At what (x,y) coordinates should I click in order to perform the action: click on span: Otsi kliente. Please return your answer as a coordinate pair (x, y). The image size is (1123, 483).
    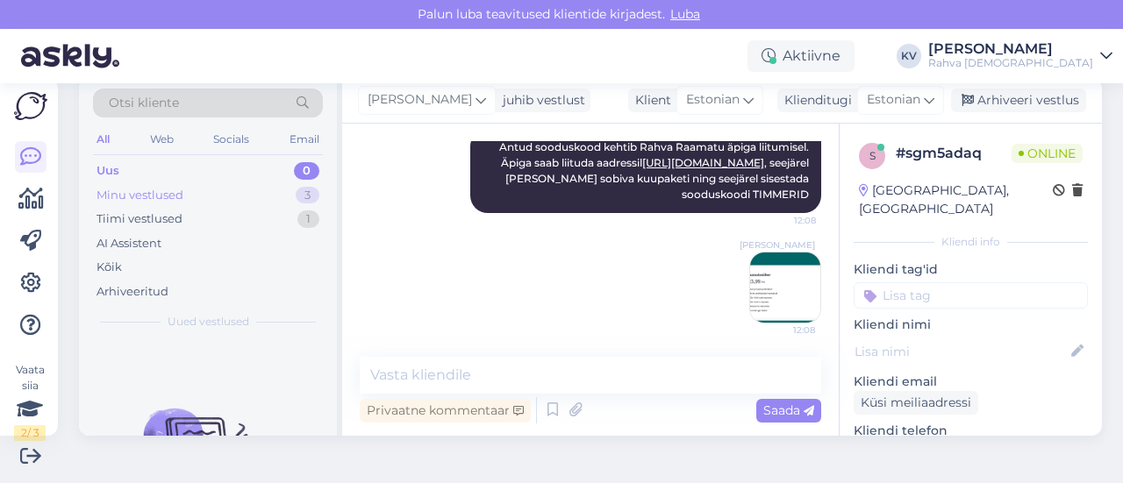
    Looking at the image, I should click on (144, 103).